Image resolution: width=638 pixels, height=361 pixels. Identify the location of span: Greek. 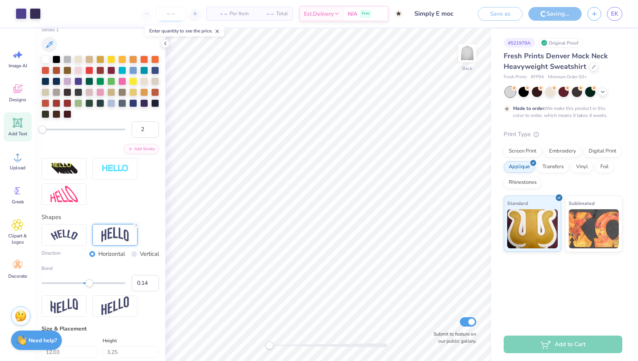
(18, 202).